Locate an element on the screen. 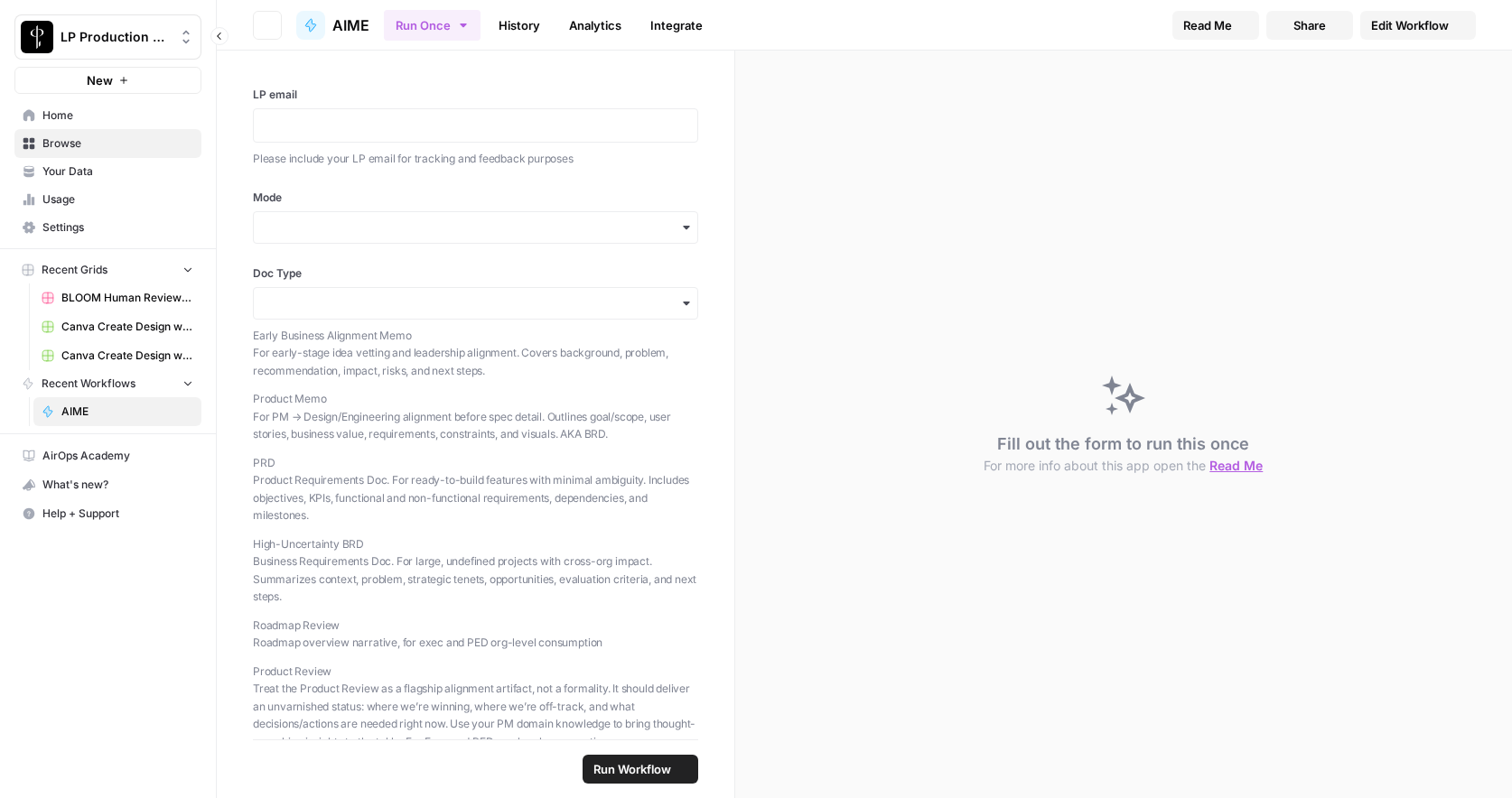  p: Product Memo For PM → Design/Engineering alignment before spec detail. Outlines goal/scope, user ... is located at coordinates (475, 416).